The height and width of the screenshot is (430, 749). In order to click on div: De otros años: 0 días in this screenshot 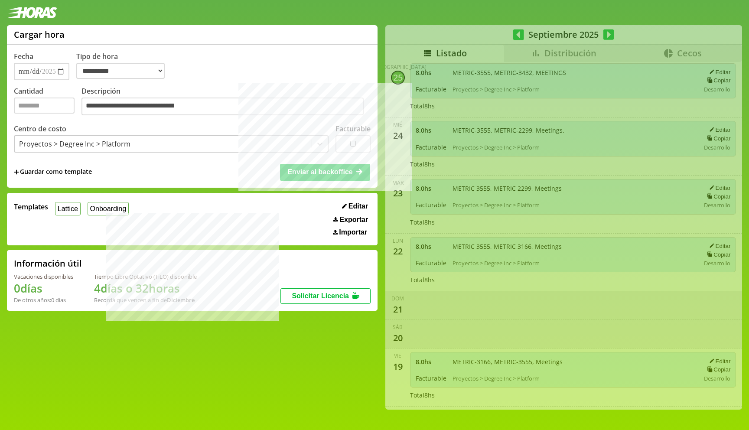, I will do `click(43, 300)`.